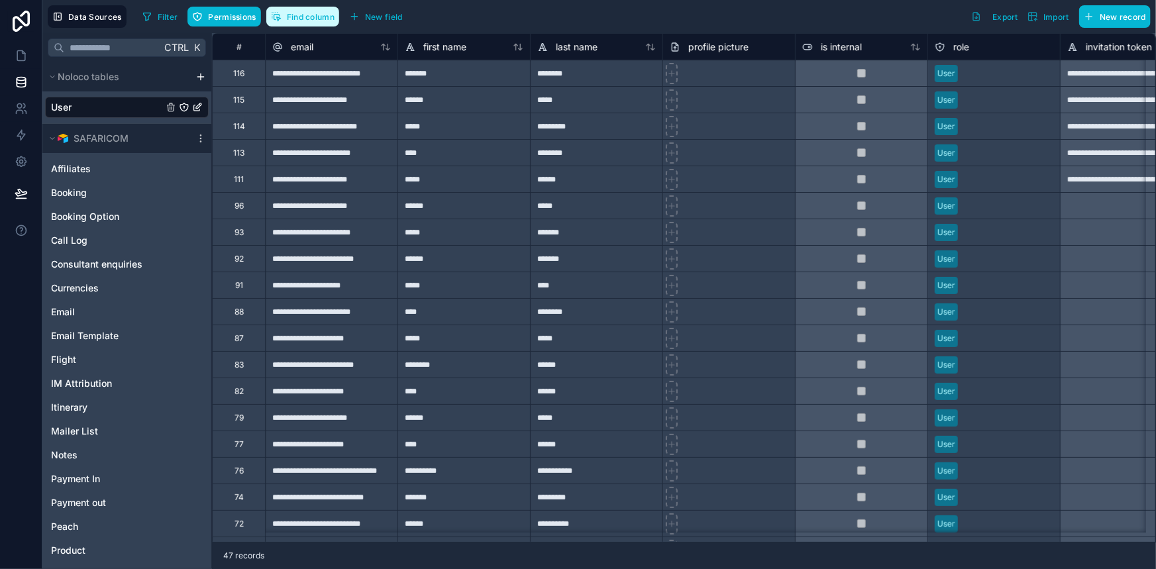  What do you see at coordinates (239, 74) in the screenshot?
I see `div: 116` at bounding box center [239, 74].